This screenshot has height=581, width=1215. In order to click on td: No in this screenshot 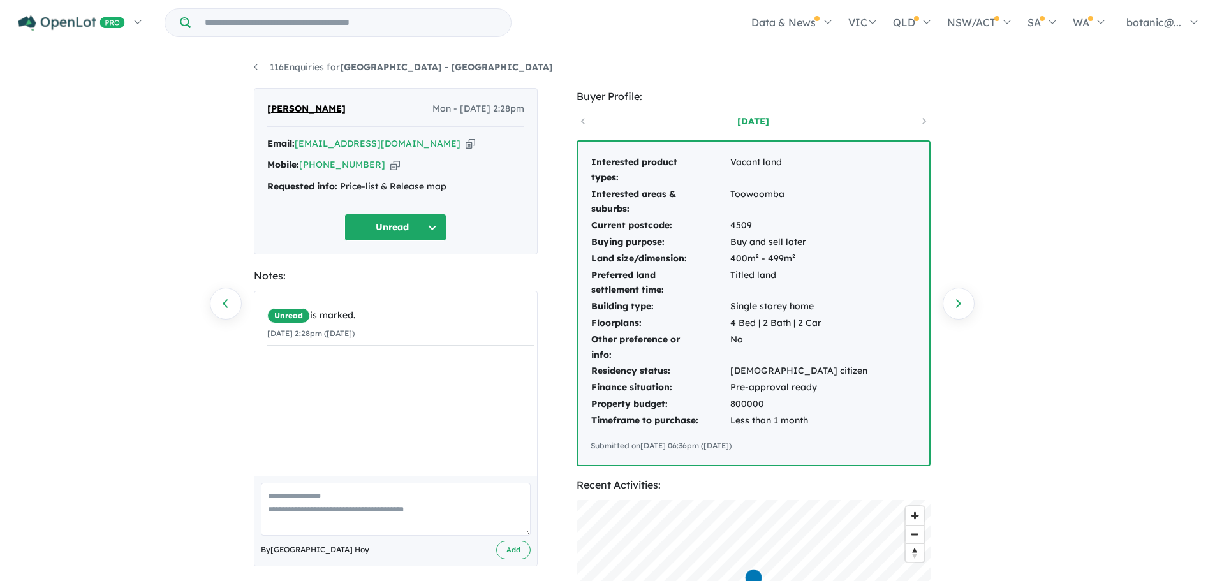, I will do `click(798, 348)`.